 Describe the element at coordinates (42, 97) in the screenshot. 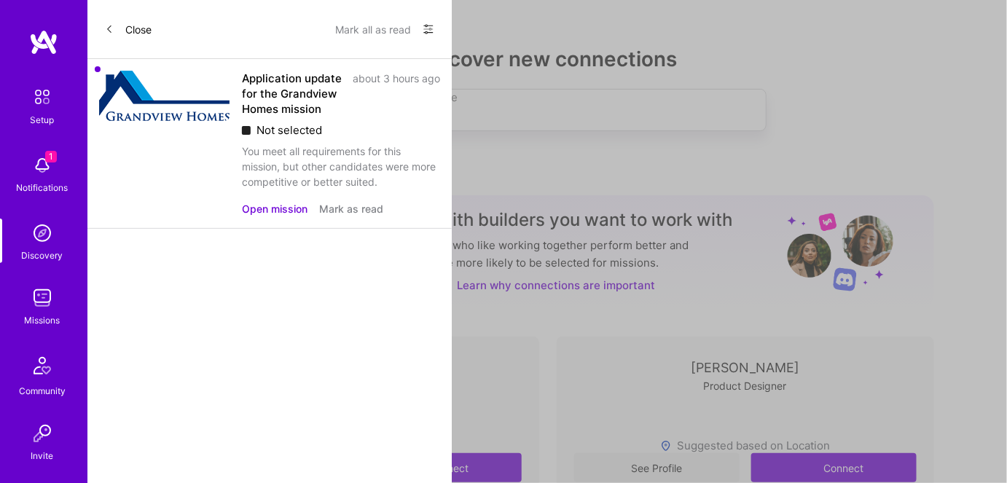

I see `img: setup` at that location.